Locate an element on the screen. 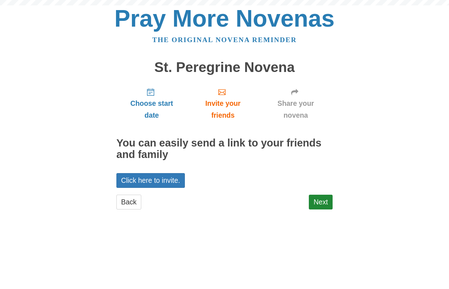 Image resolution: width=449 pixels, height=289 pixels. a: Share your novena is located at coordinates (295, 103).